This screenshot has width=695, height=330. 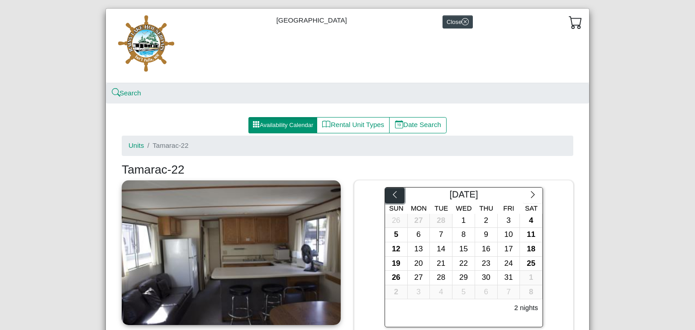 I want to click on button: 22, so click(x=464, y=264).